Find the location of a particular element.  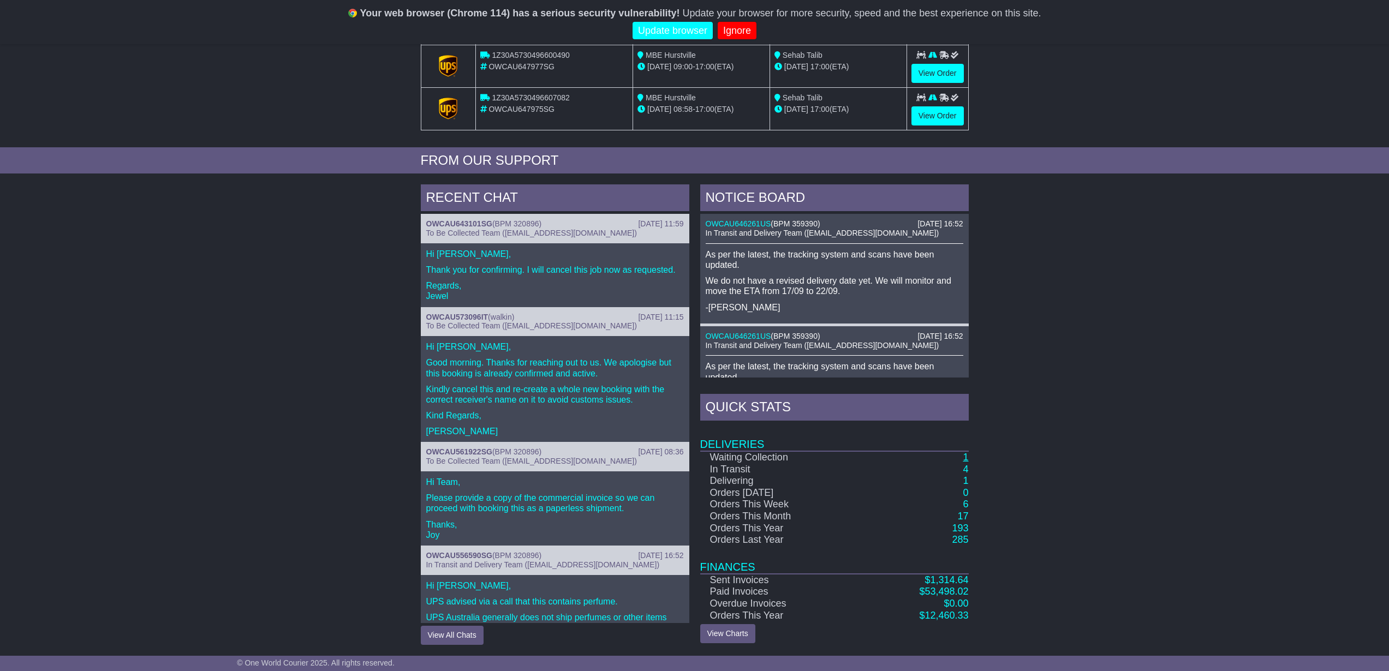

td: Delivering is located at coordinates (781, 481).